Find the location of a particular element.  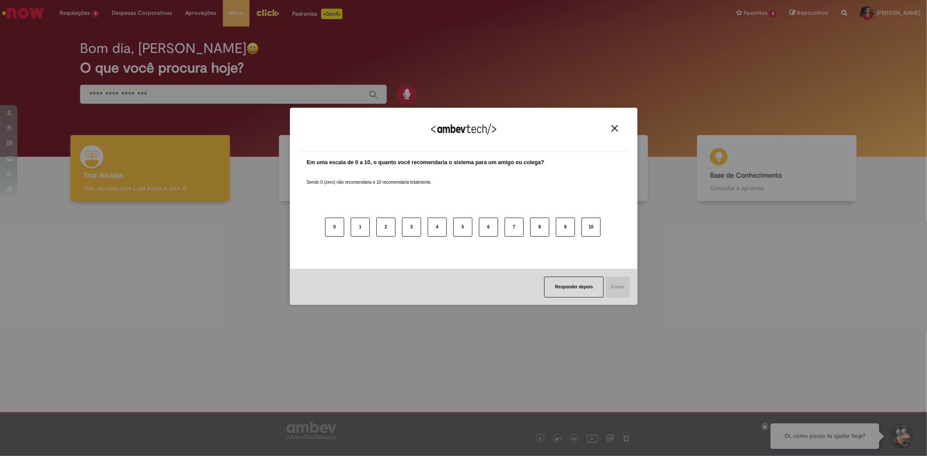

button: 3 is located at coordinates (412, 227).